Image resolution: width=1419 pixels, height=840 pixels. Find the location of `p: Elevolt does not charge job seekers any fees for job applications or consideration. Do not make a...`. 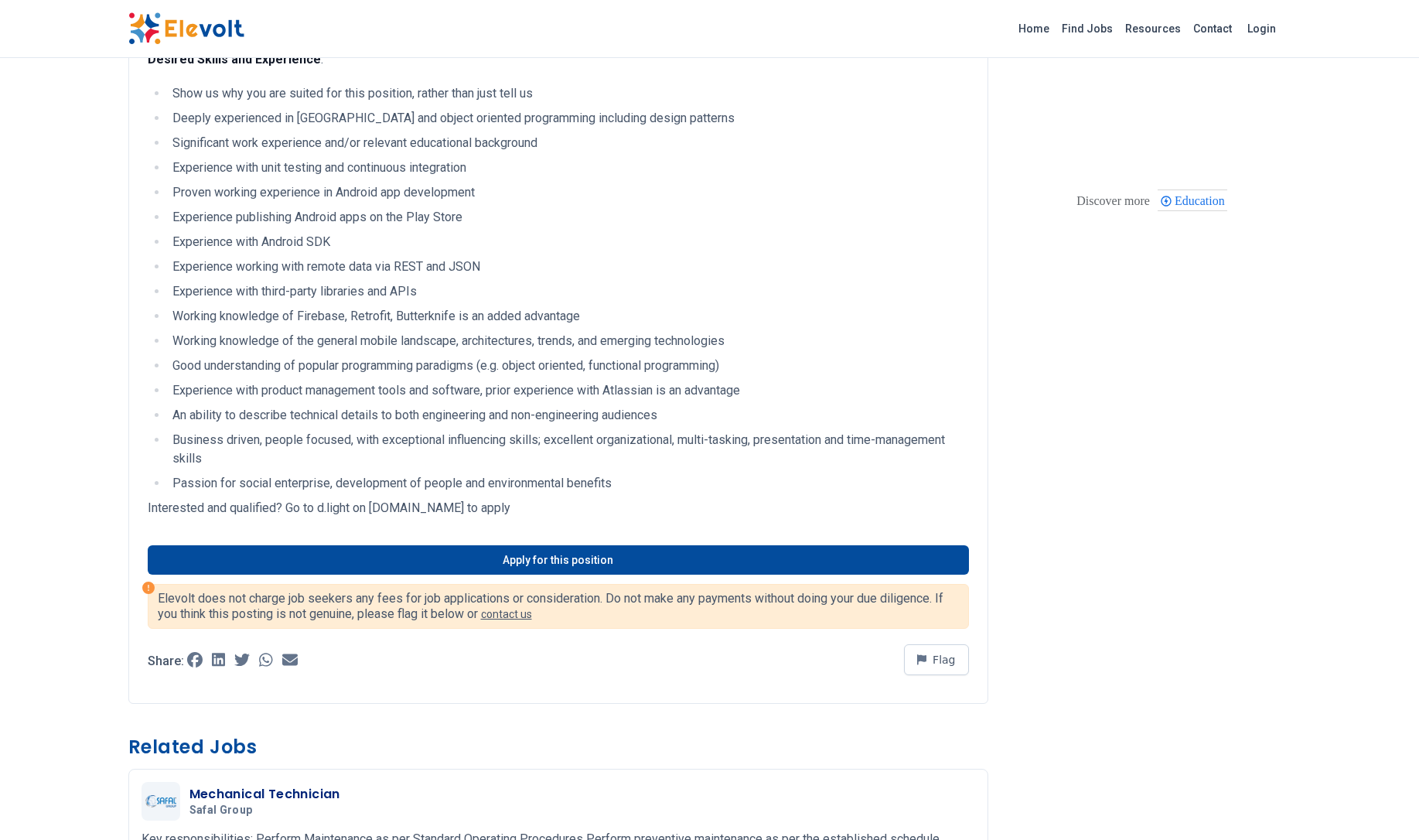

p: Elevolt does not charge job seekers any fees for job applications or consideration. Do not make a... is located at coordinates (559, 606).